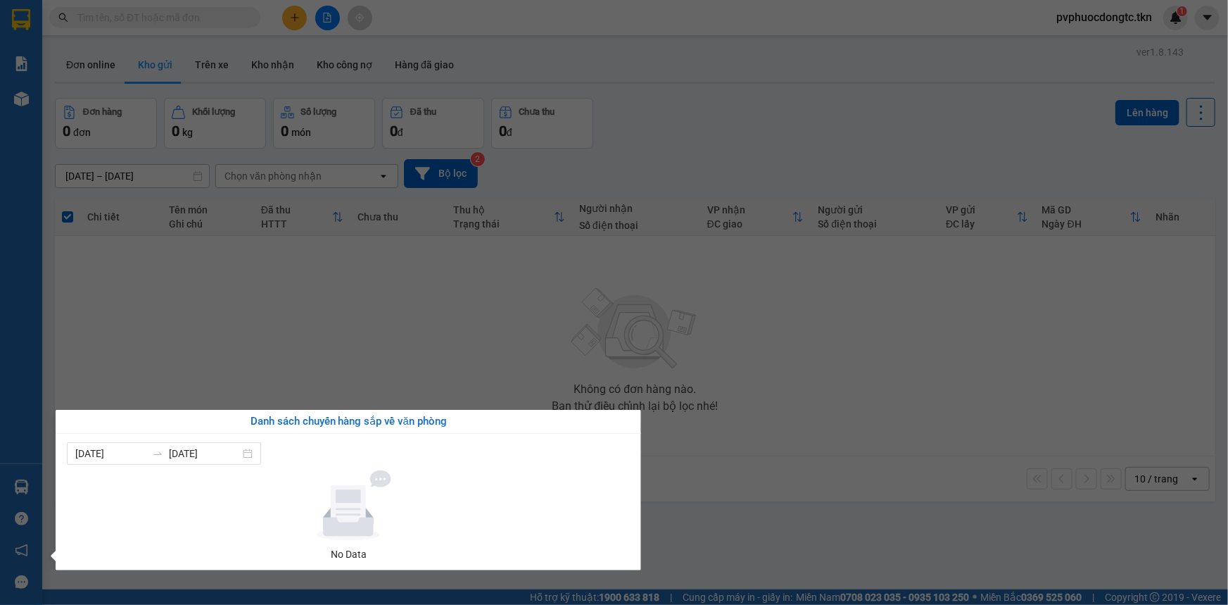 The width and height of the screenshot is (1228, 605). I want to click on input: Đến ngày, so click(204, 453).